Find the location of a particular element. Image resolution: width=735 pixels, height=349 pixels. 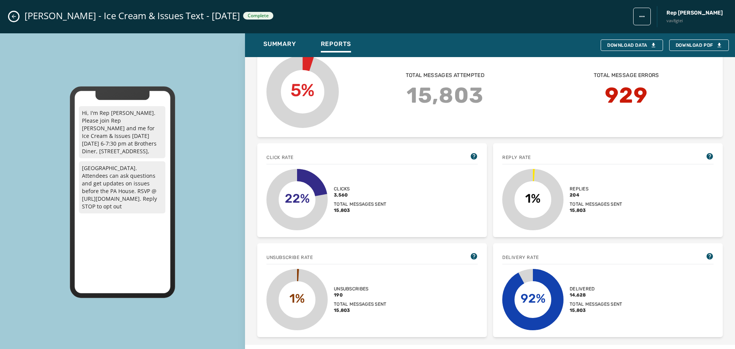

span: vav8gtei is located at coordinates (695, 21).